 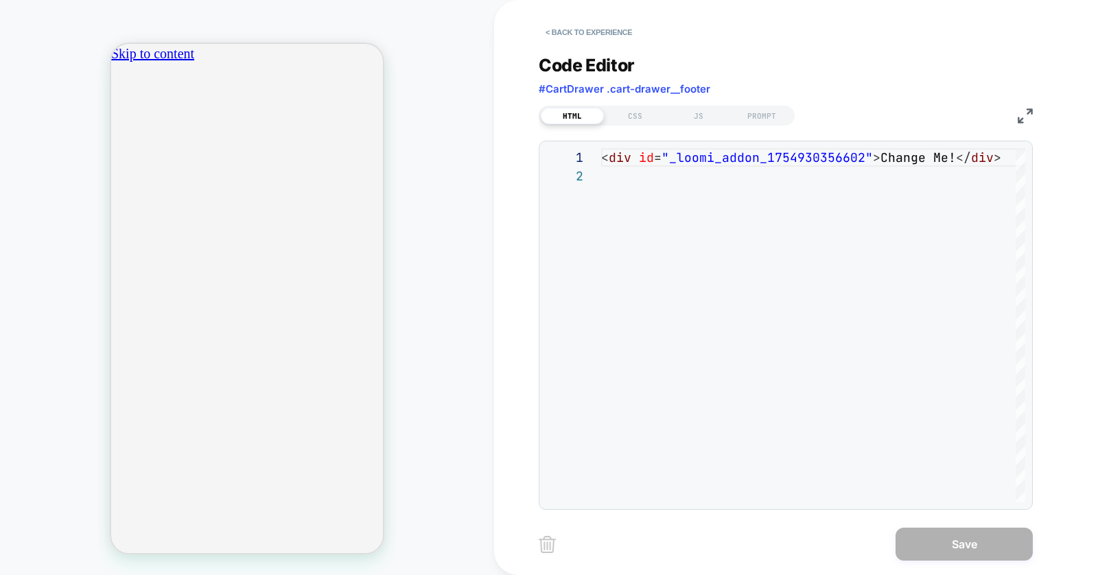 What do you see at coordinates (547, 544) in the screenshot?
I see `img: delete` at bounding box center [547, 544].